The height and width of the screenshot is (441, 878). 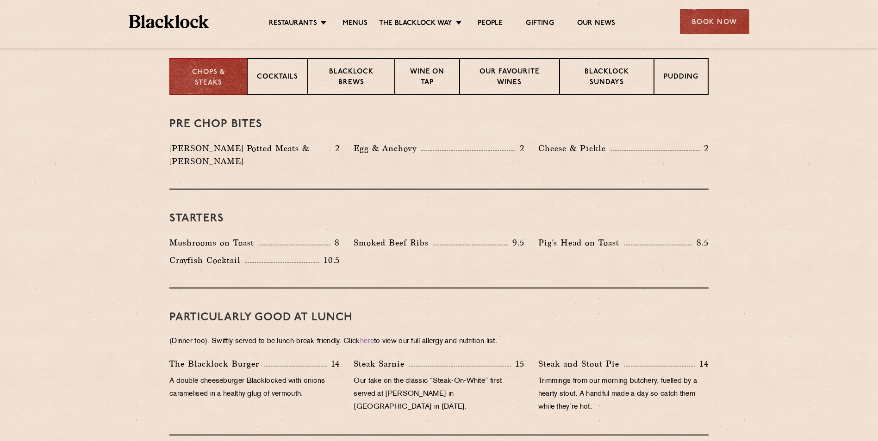 I want to click on p: 9.5, so click(x=516, y=243).